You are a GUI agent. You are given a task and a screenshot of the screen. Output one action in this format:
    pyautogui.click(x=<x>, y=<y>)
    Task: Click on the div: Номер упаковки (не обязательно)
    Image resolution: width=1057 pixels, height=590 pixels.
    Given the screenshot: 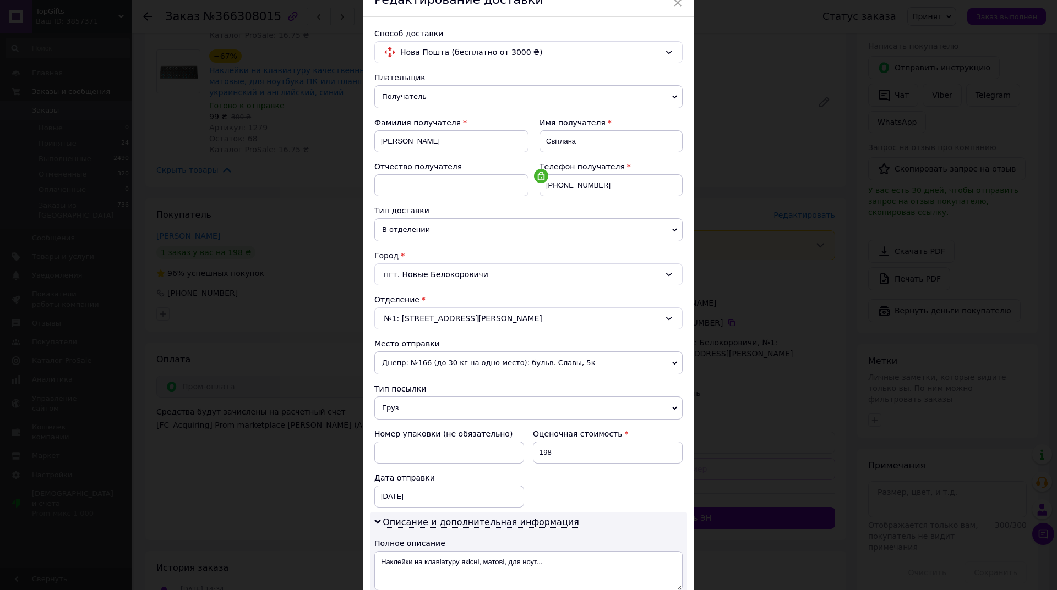 What is the action you would take?
    pyautogui.click(x=449, y=434)
    